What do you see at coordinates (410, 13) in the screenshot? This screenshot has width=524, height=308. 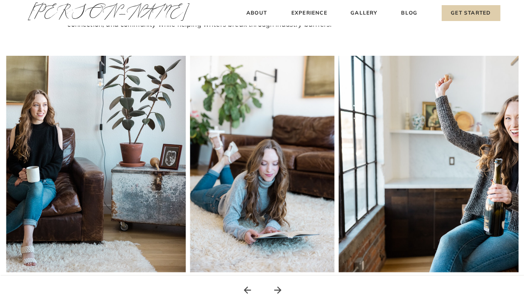 I see `a: Blog` at bounding box center [410, 13].